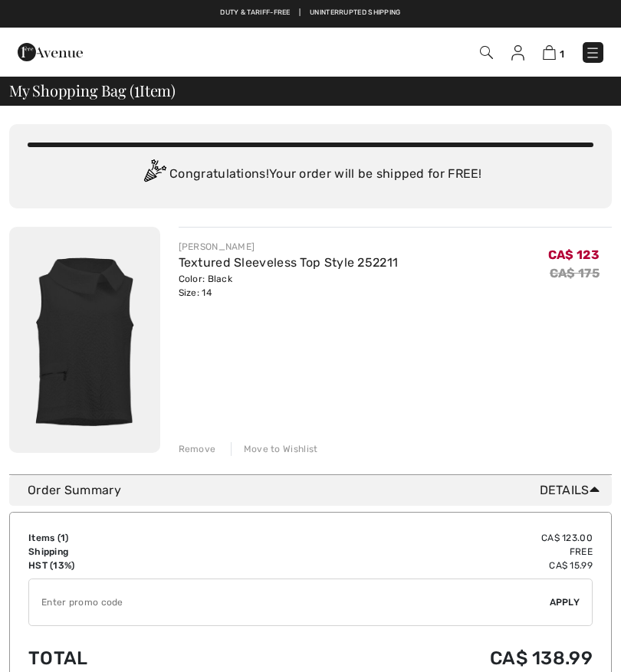 This screenshot has width=621, height=672. Describe the element at coordinates (197, 449) in the screenshot. I see `div: Remove` at that location.